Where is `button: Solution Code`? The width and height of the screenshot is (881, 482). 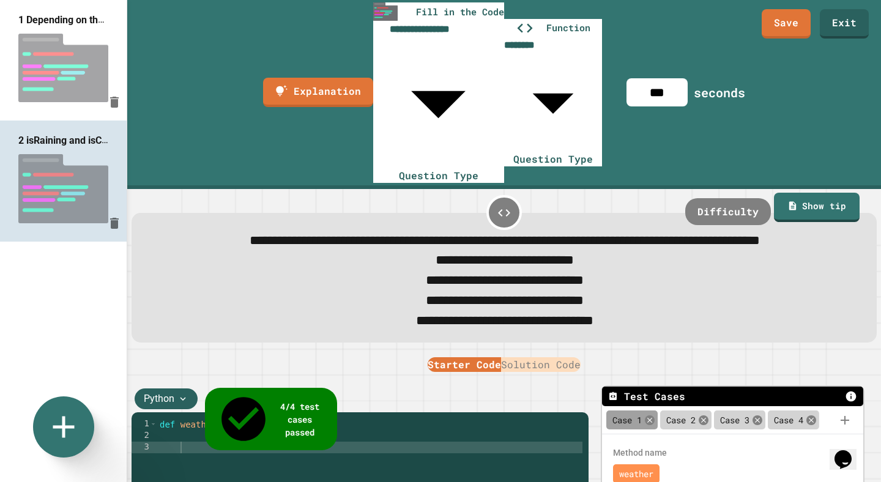
button: Solution Code is located at coordinates (541, 365).